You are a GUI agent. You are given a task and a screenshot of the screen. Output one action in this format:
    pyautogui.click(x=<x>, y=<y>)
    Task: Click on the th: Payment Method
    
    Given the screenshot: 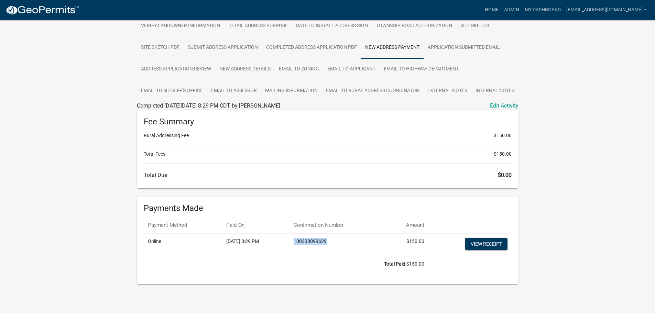 What is the action you would take?
    pyautogui.click(x=183, y=225)
    